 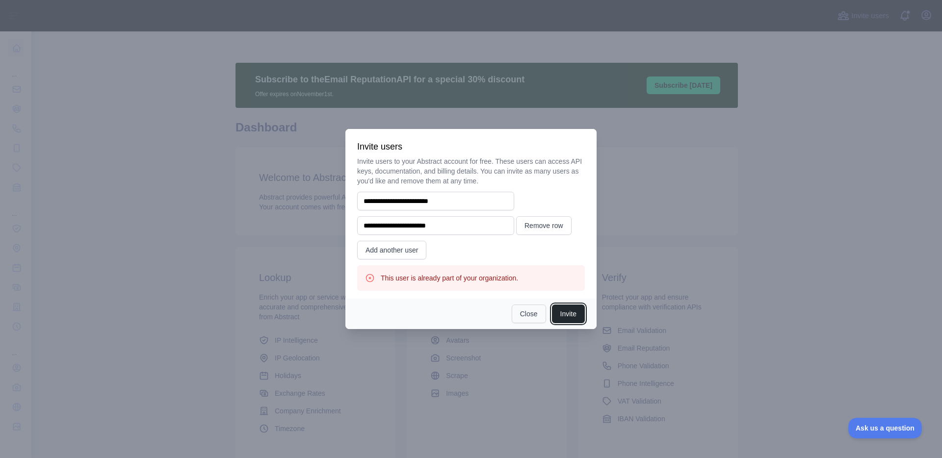 I want to click on h3: This user is already part of your organization., so click(x=449, y=278).